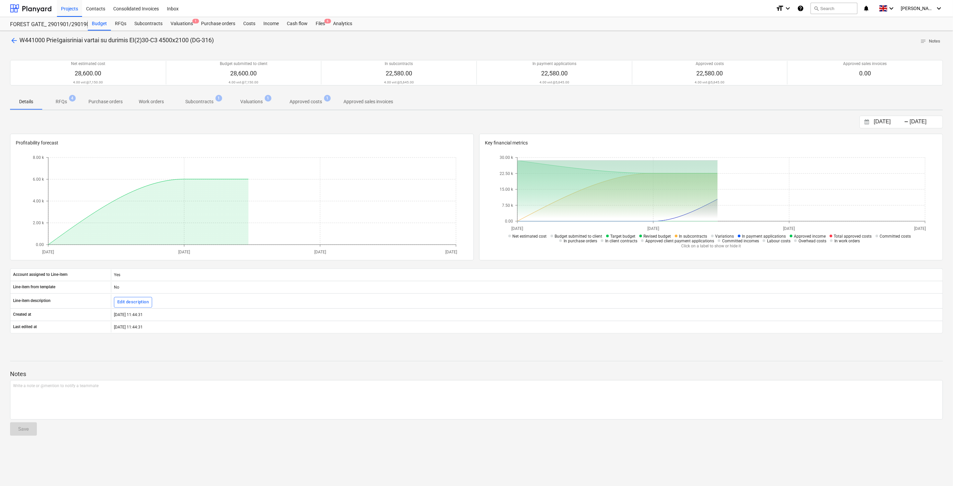 Image resolution: width=953 pixels, height=486 pixels. Describe the element at coordinates (621, 241) in the screenshot. I see `span: In client contracts` at that location.